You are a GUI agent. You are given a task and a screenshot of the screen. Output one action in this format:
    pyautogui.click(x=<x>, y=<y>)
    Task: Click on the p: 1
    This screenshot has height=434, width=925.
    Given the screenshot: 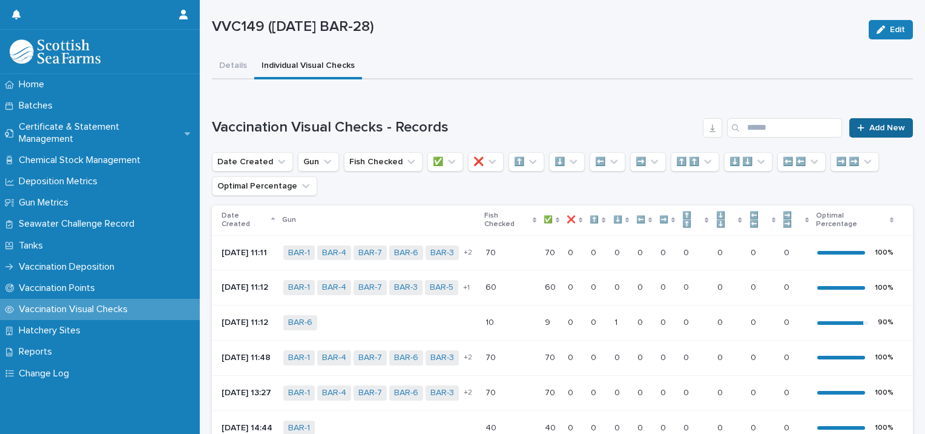 What is the action you would take?
    pyautogui.click(x=617, y=321)
    